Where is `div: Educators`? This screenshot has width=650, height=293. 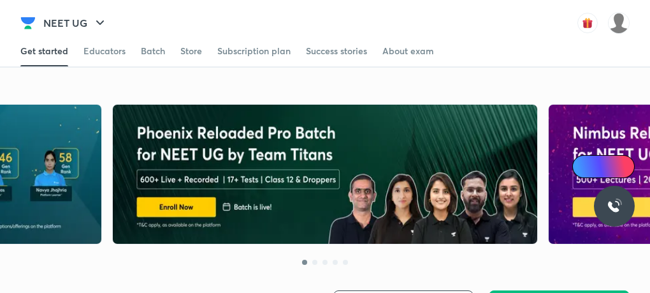
div: Educators is located at coordinates (105, 51).